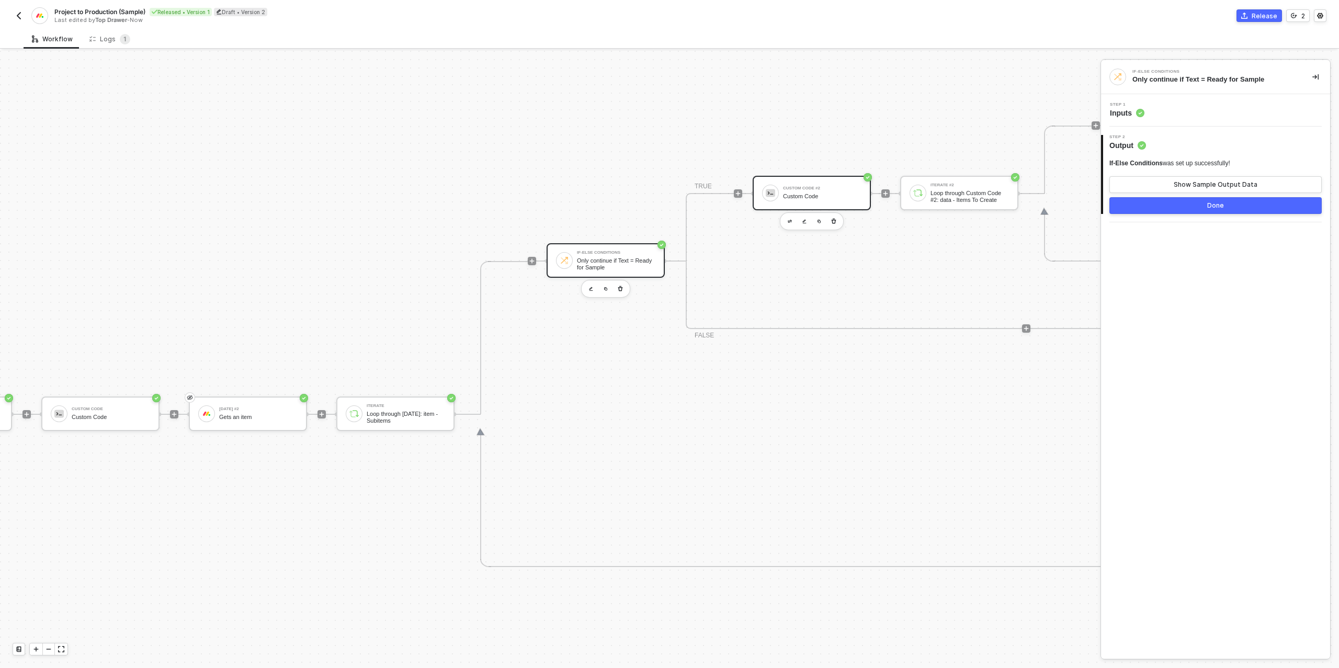 This screenshot has width=1339, height=668. Describe the element at coordinates (1127, 145) in the screenshot. I see `span: Output` at that location.